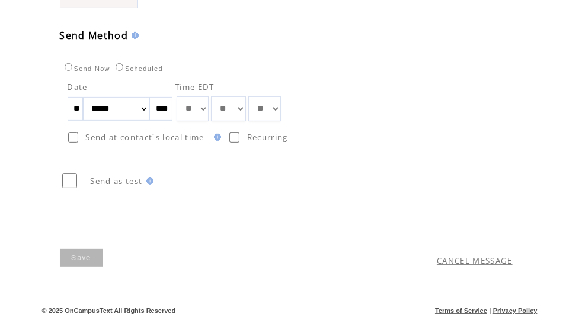  Describe the element at coordinates (94, 36) in the screenshot. I see `span: Send Method` at that location.